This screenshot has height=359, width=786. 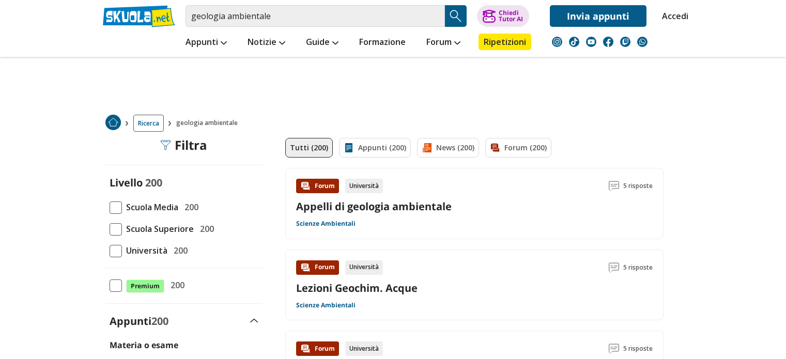 I want to click on a: Home, so click(x=113, y=123).